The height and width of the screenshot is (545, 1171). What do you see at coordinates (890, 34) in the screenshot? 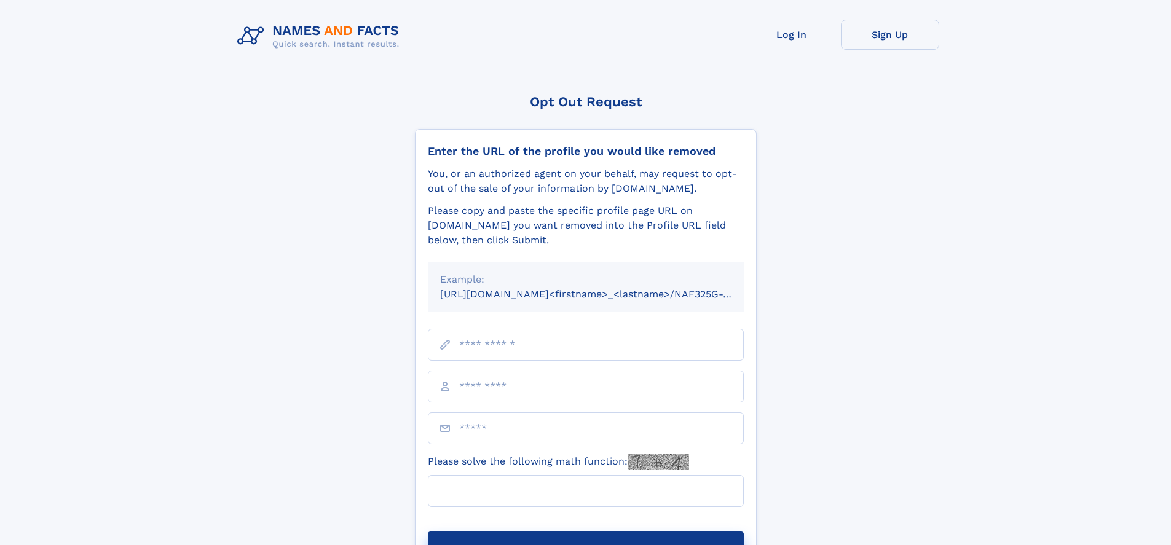
I see `a: Sign Up` at bounding box center [890, 34].